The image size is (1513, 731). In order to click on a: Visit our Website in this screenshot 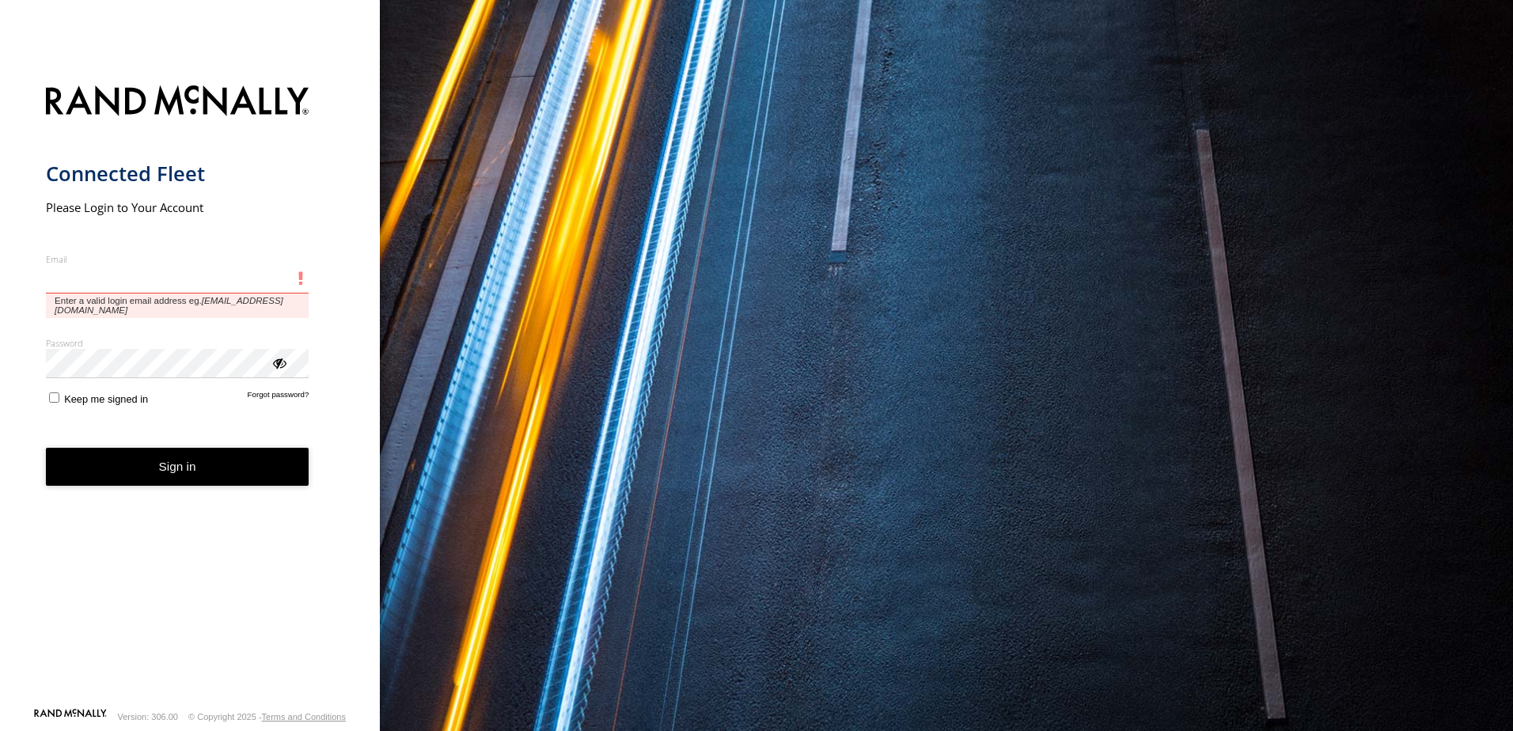, I will do `click(70, 717)`.